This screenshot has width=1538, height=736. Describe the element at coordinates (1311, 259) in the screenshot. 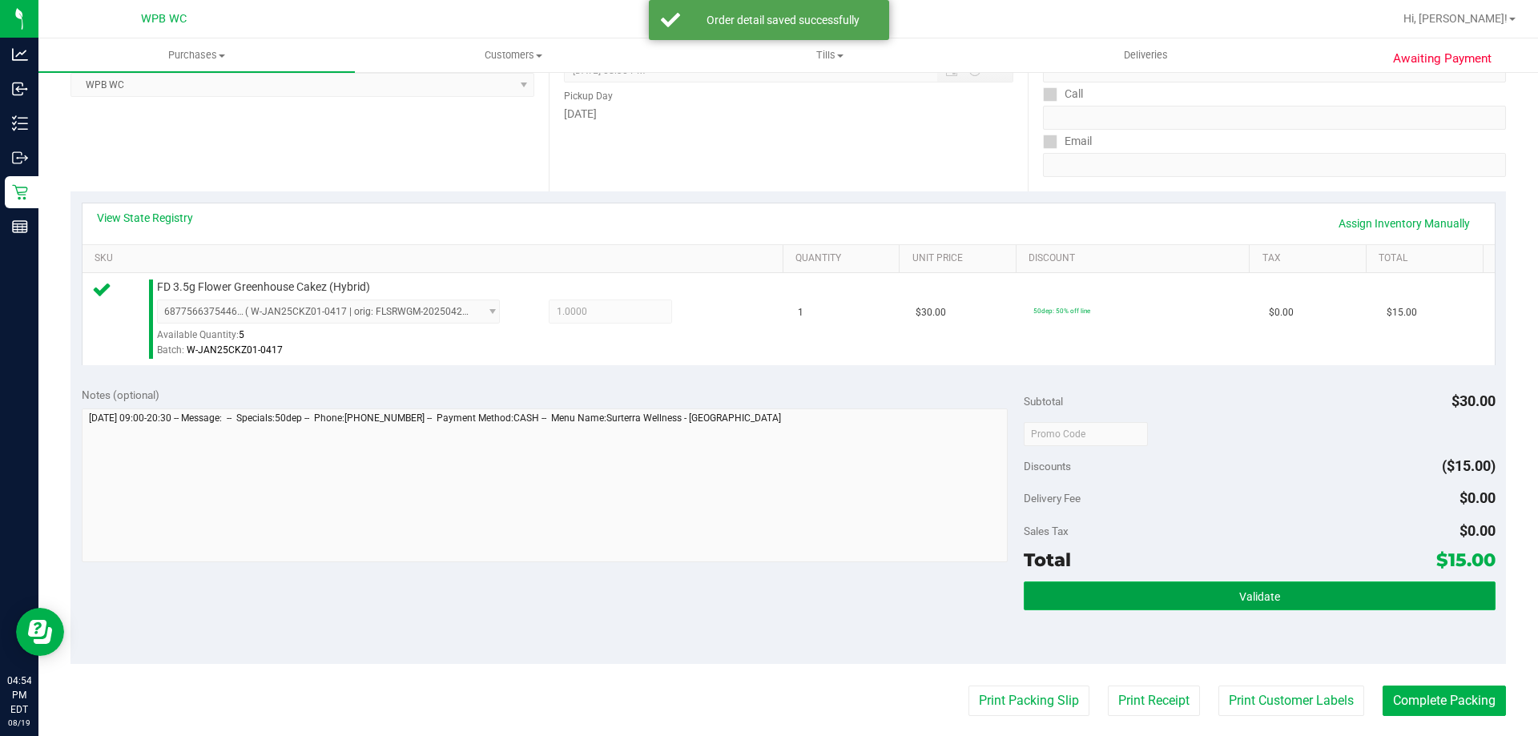

I see `a: Tax` at that location.